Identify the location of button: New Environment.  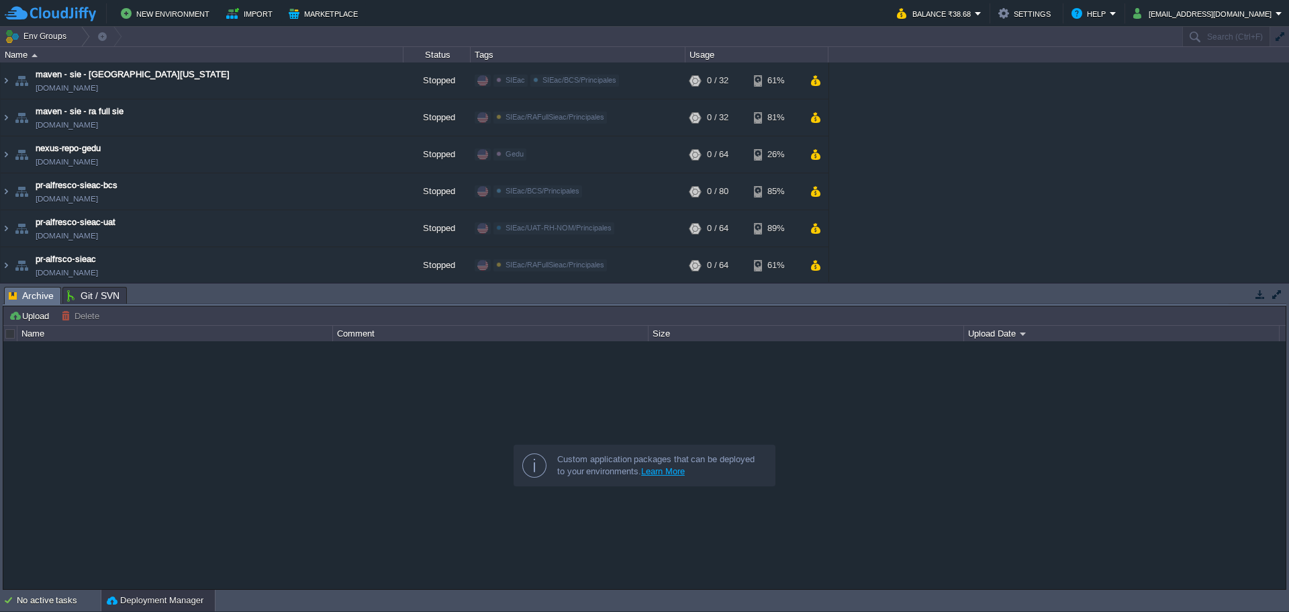
(167, 13).